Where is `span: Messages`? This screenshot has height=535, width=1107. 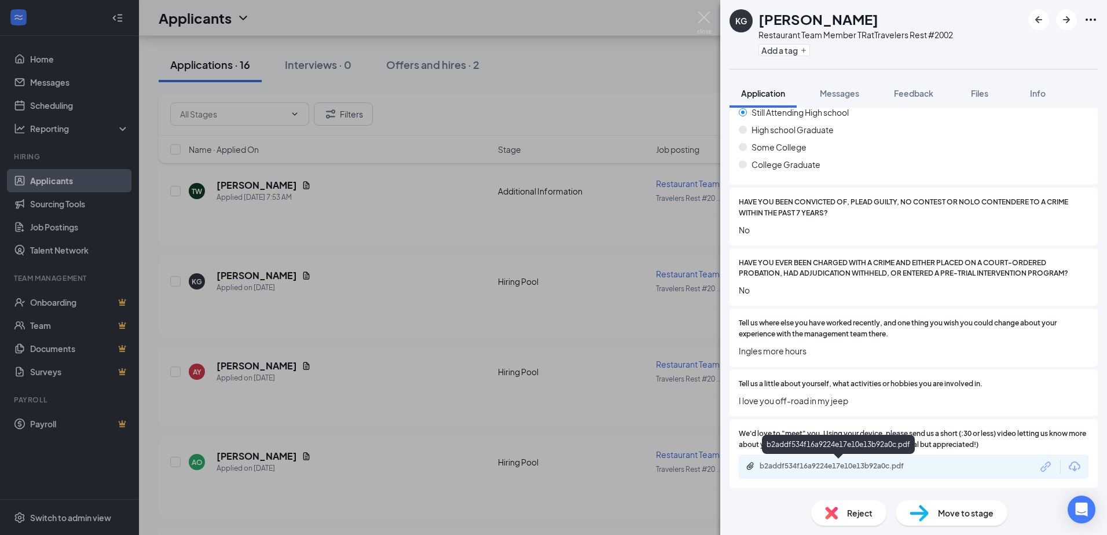
span: Messages is located at coordinates (840, 93).